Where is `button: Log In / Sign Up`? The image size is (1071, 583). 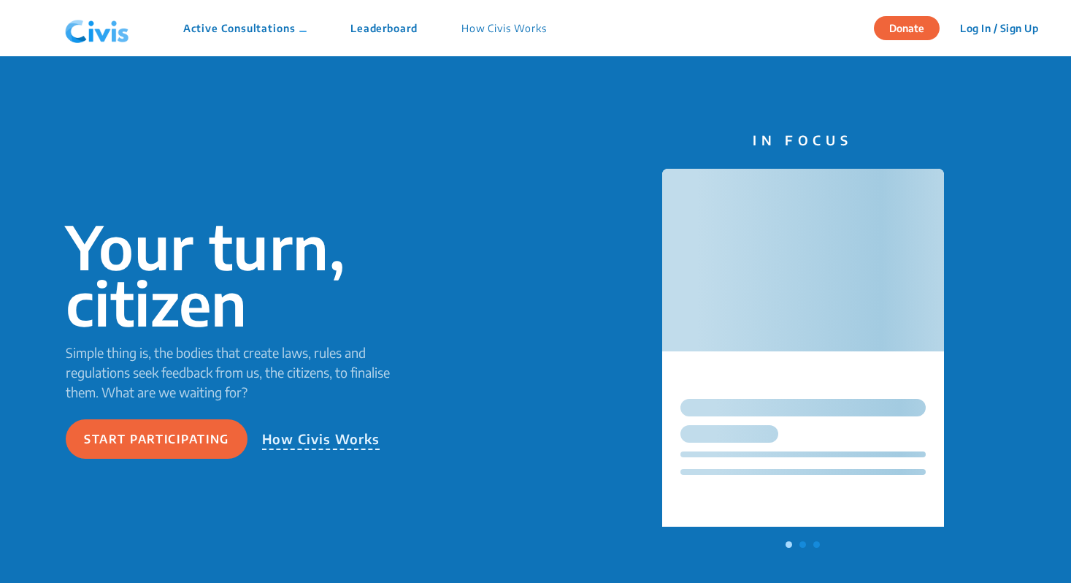 button: Log In / Sign Up is located at coordinates (999, 28).